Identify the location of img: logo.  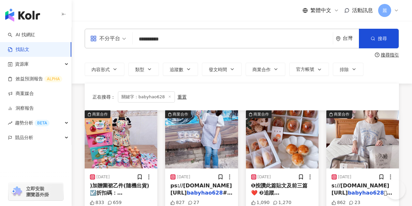
(22, 15).